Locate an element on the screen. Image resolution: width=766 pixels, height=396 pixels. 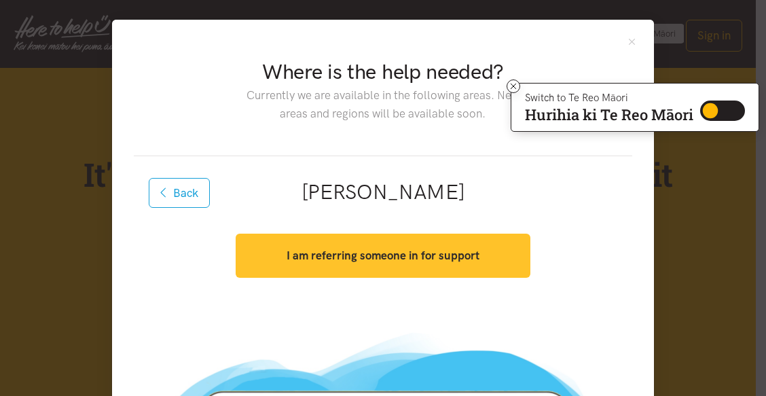
button: I am referring someone in for support is located at coordinates (382, 255).